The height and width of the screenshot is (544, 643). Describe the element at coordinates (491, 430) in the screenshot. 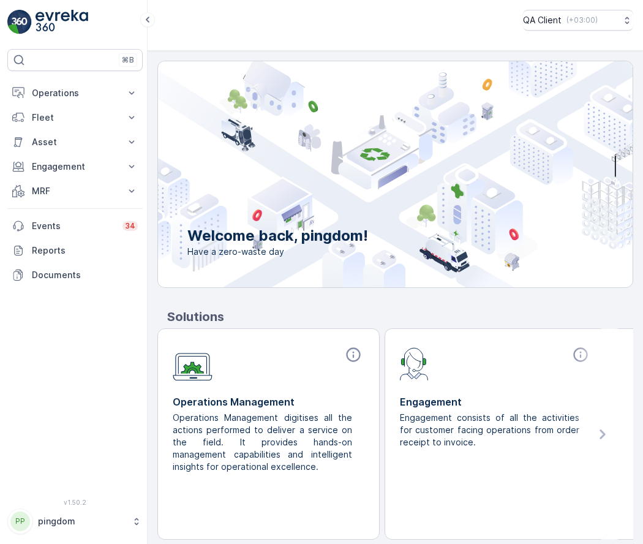

I see `p: Engagement consists of all the activities for customer facing operations from order receipt to in...` at that location.